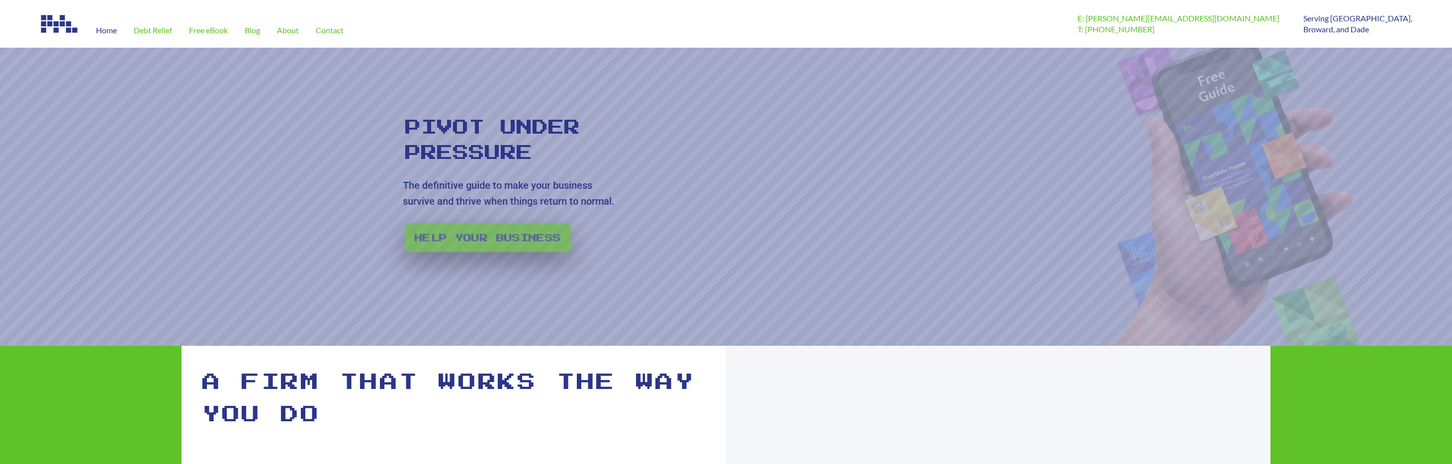  What do you see at coordinates (208, 30) in the screenshot?
I see `span: Free eBook` at bounding box center [208, 30].